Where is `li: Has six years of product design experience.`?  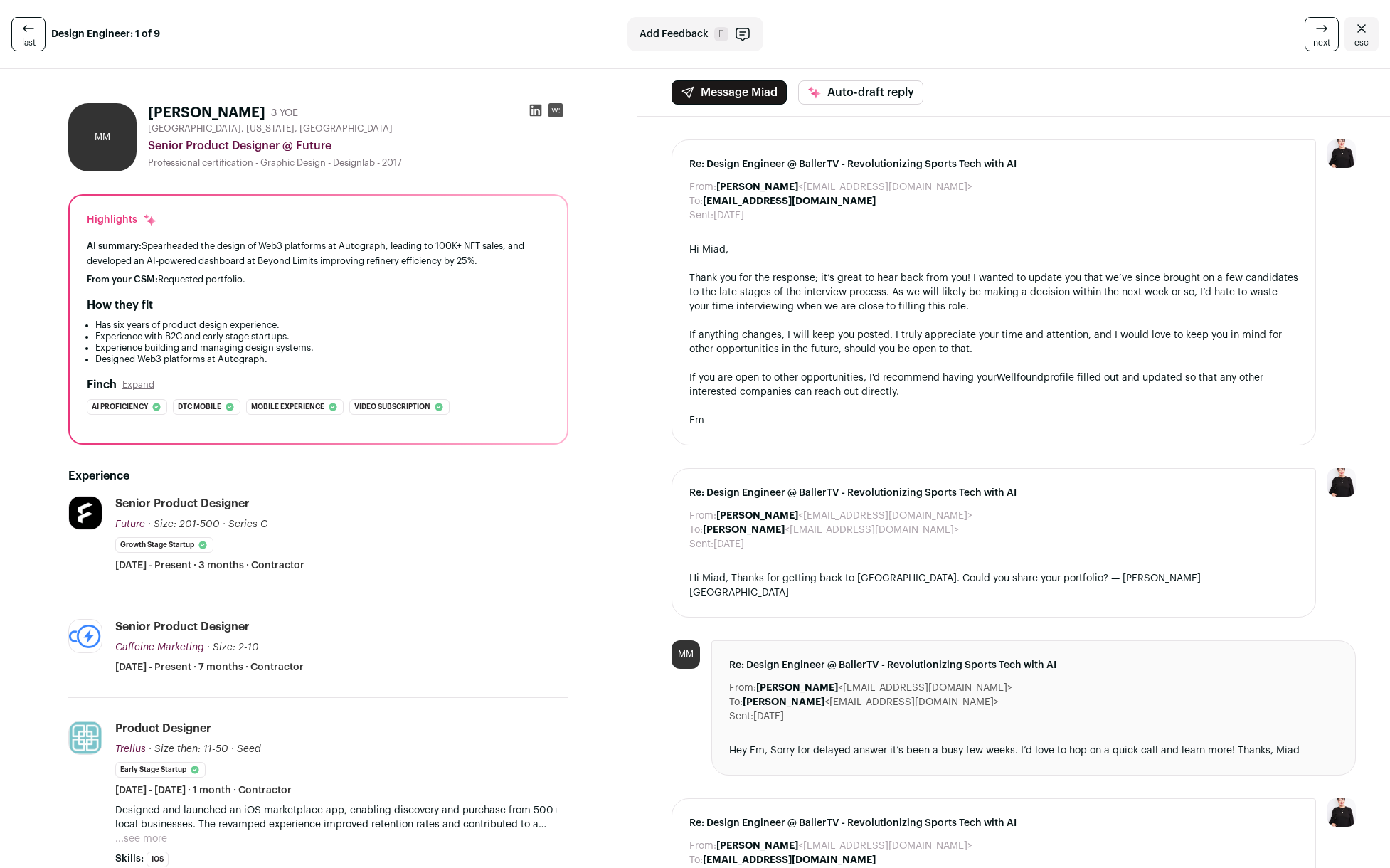
li: Has six years of product design experience. is located at coordinates (322, 325).